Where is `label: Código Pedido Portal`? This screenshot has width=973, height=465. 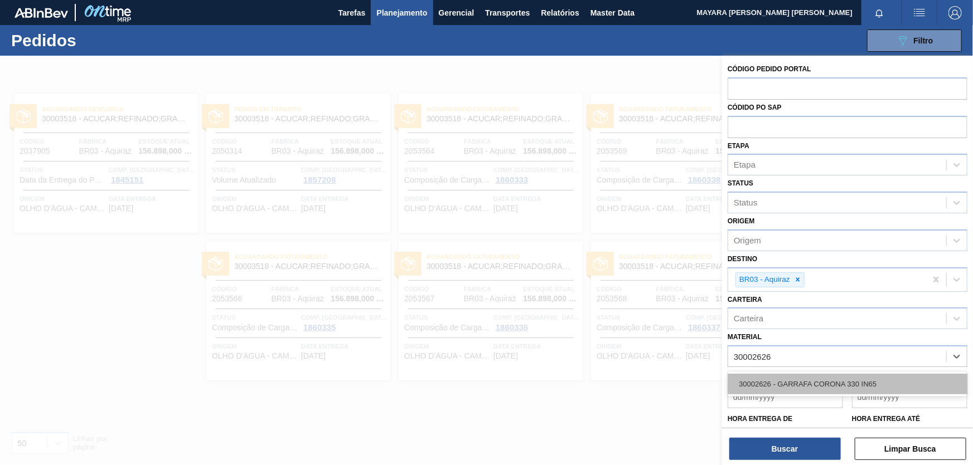
label: Código Pedido Portal is located at coordinates (769, 69).